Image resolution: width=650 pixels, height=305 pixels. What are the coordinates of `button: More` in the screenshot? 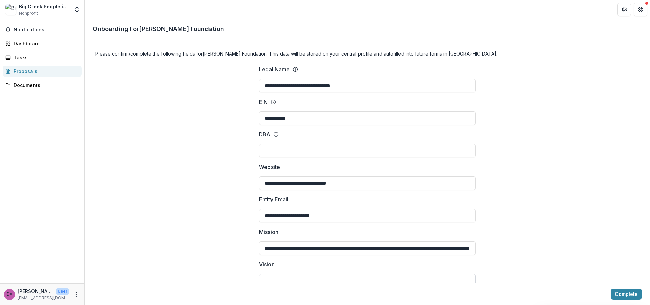 It's located at (76, 295).